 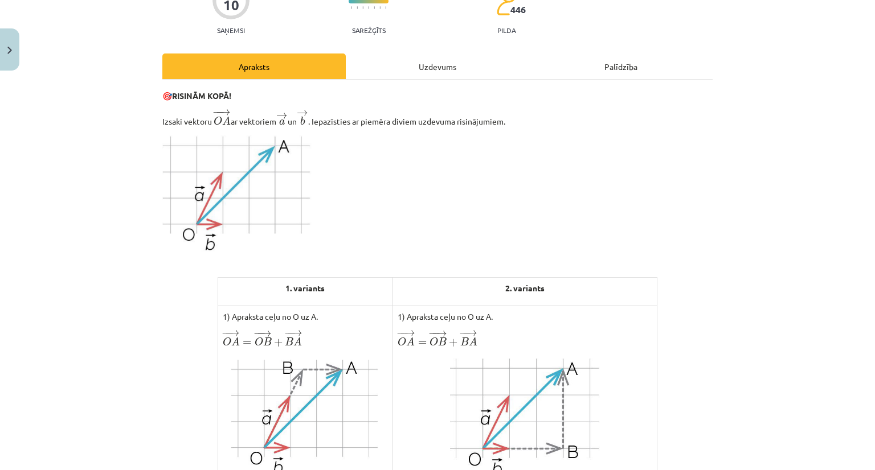 What do you see at coordinates (437, 66) in the screenshot?
I see `div: Uzdevums` at bounding box center [437, 66].